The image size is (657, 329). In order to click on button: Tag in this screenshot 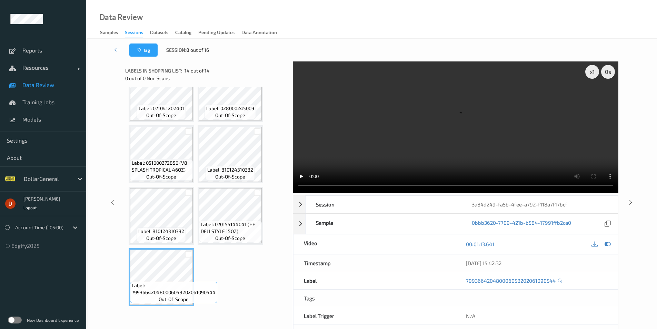, I will do `click(143, 50)`.